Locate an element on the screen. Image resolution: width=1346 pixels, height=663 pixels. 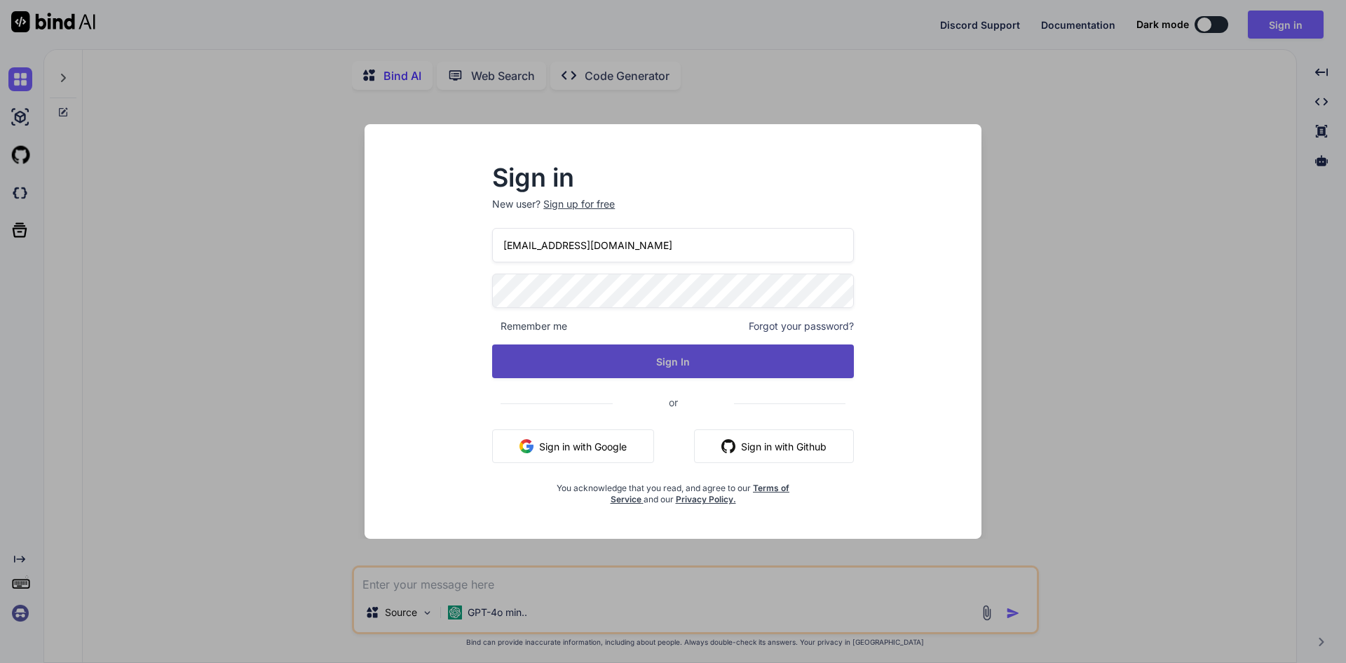
button: Sign in with Github is located at coordinates (774, 446).